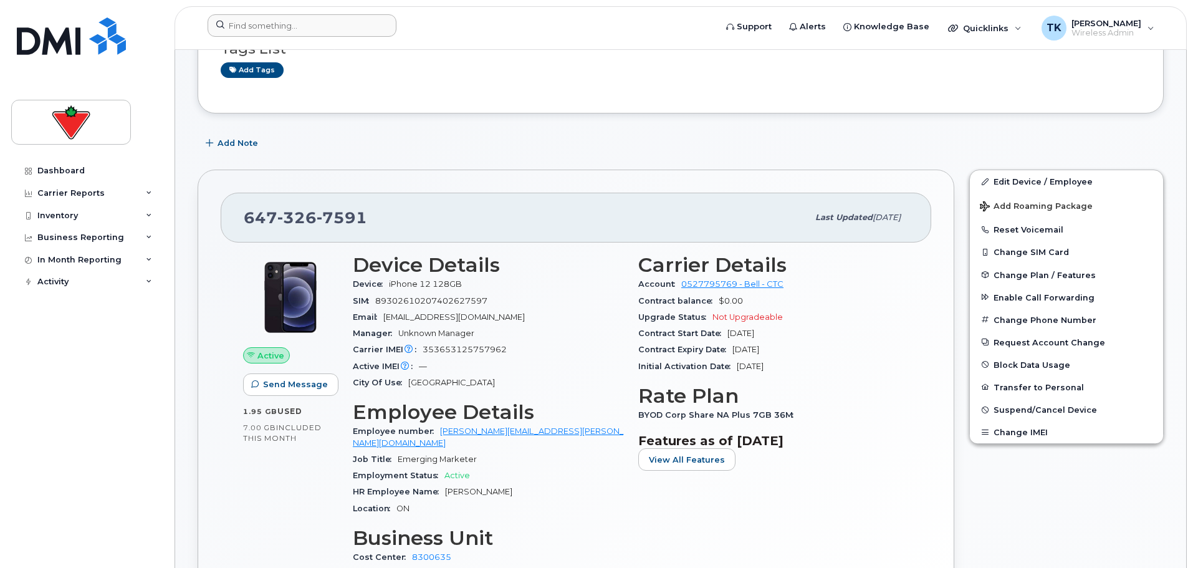 The width and height of the screenshot is (1193, 568). What do you see at coordinates (488, 265) in the screenshot?
I see `h3: Device Details` at bounding box center [488, 265].